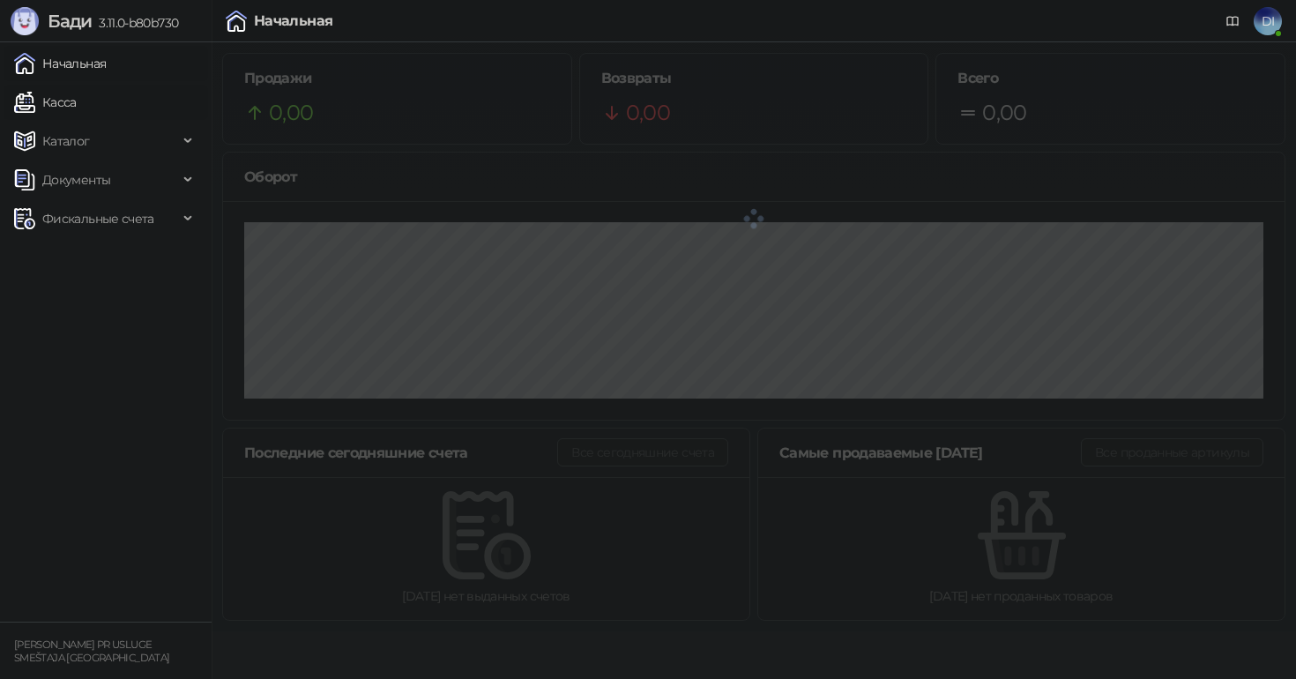 The width and height of the screenshot is (1296, 679). Describe the element at coordinates (45, 102) in the screenshot. I see `a: Касса` at that location.